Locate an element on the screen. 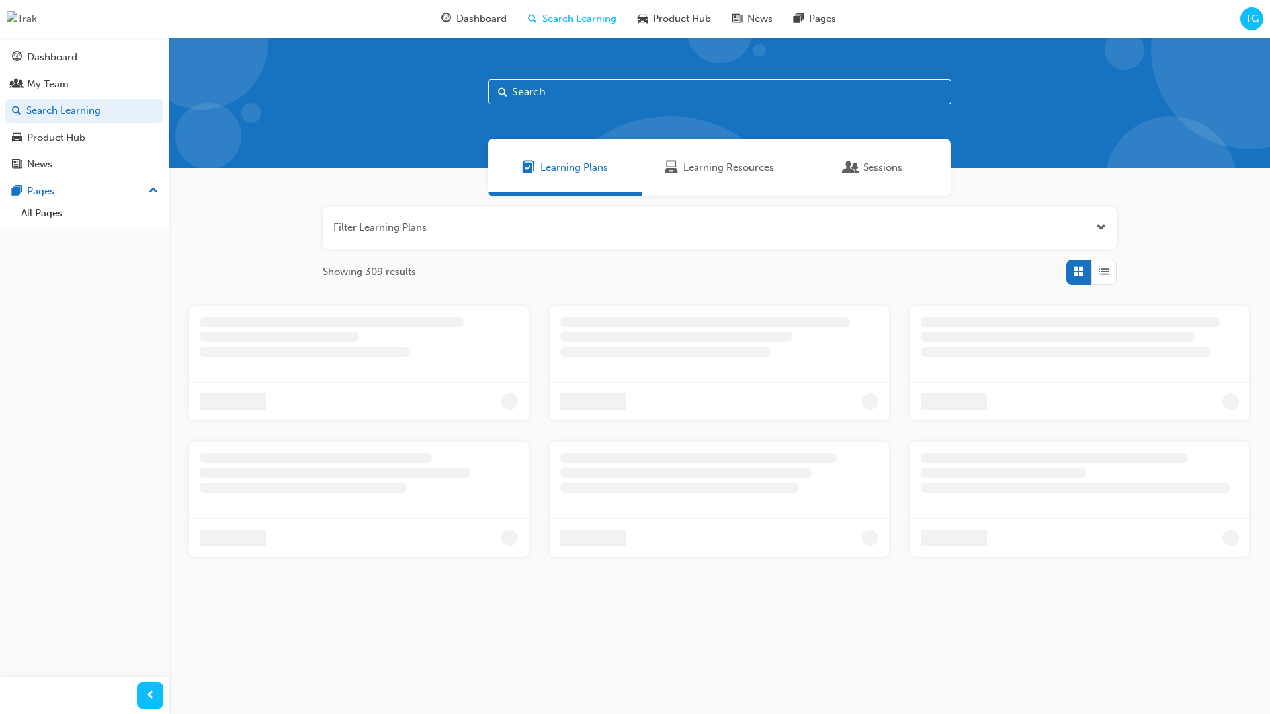 Image resolution: width=1270 pixels, height=714 pixels. a: Product Hub is located at coordinates (84, 138).